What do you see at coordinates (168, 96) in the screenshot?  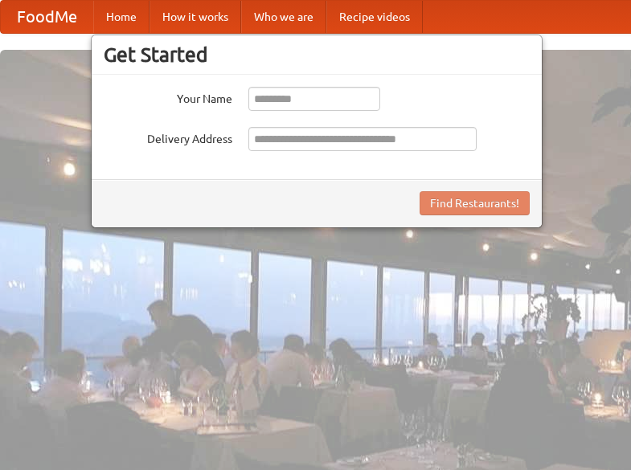 I see `label: Your Name` at bounding box center [168, 96].